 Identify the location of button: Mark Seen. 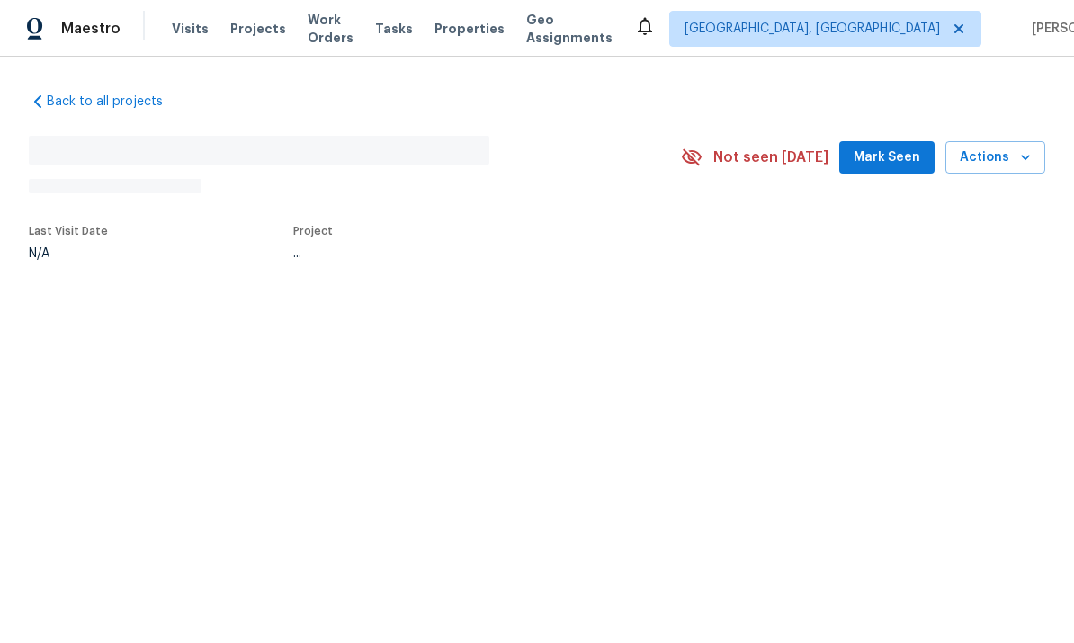
(887, 157).